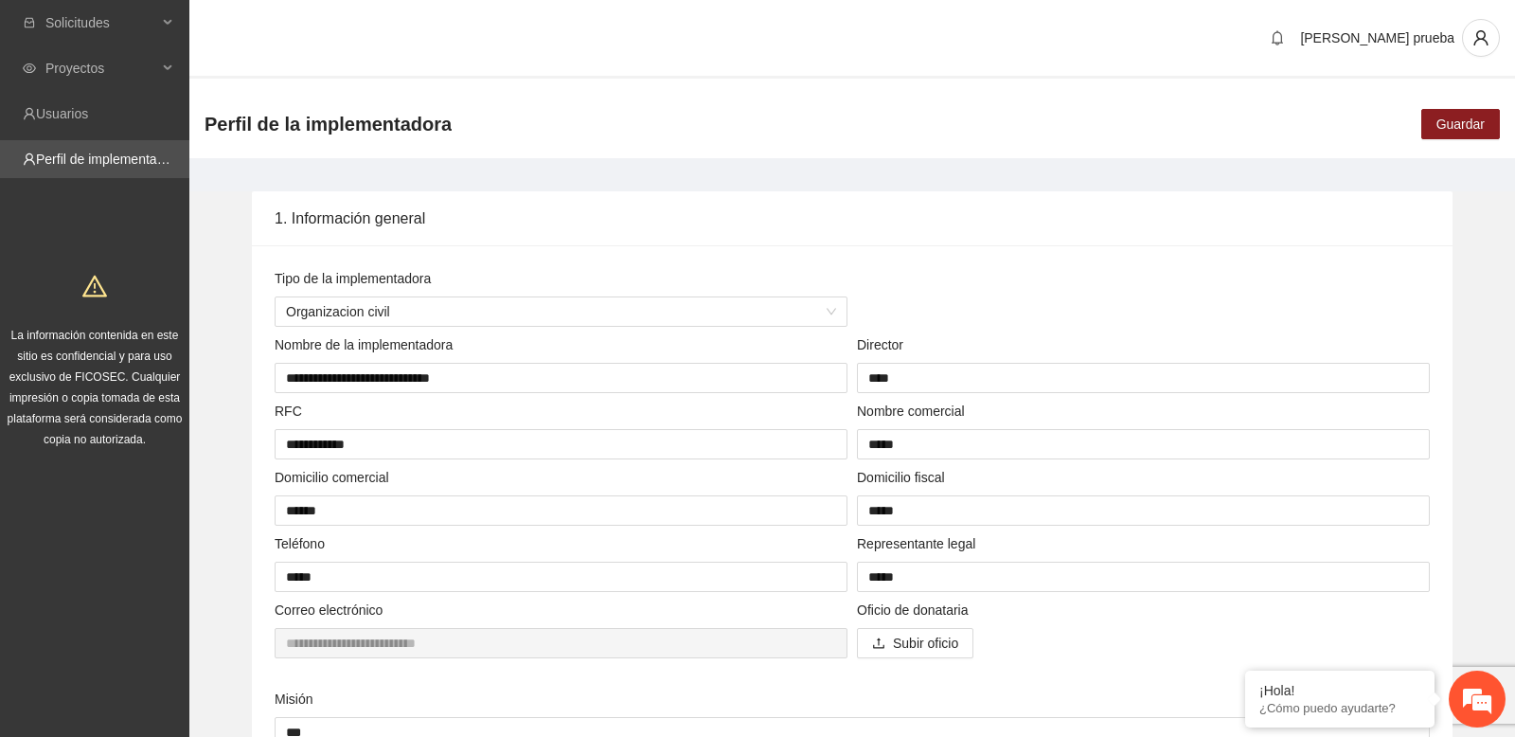 This screenshot has width=1515, height=737. I want to click on span: inbox, so click(29, 23).